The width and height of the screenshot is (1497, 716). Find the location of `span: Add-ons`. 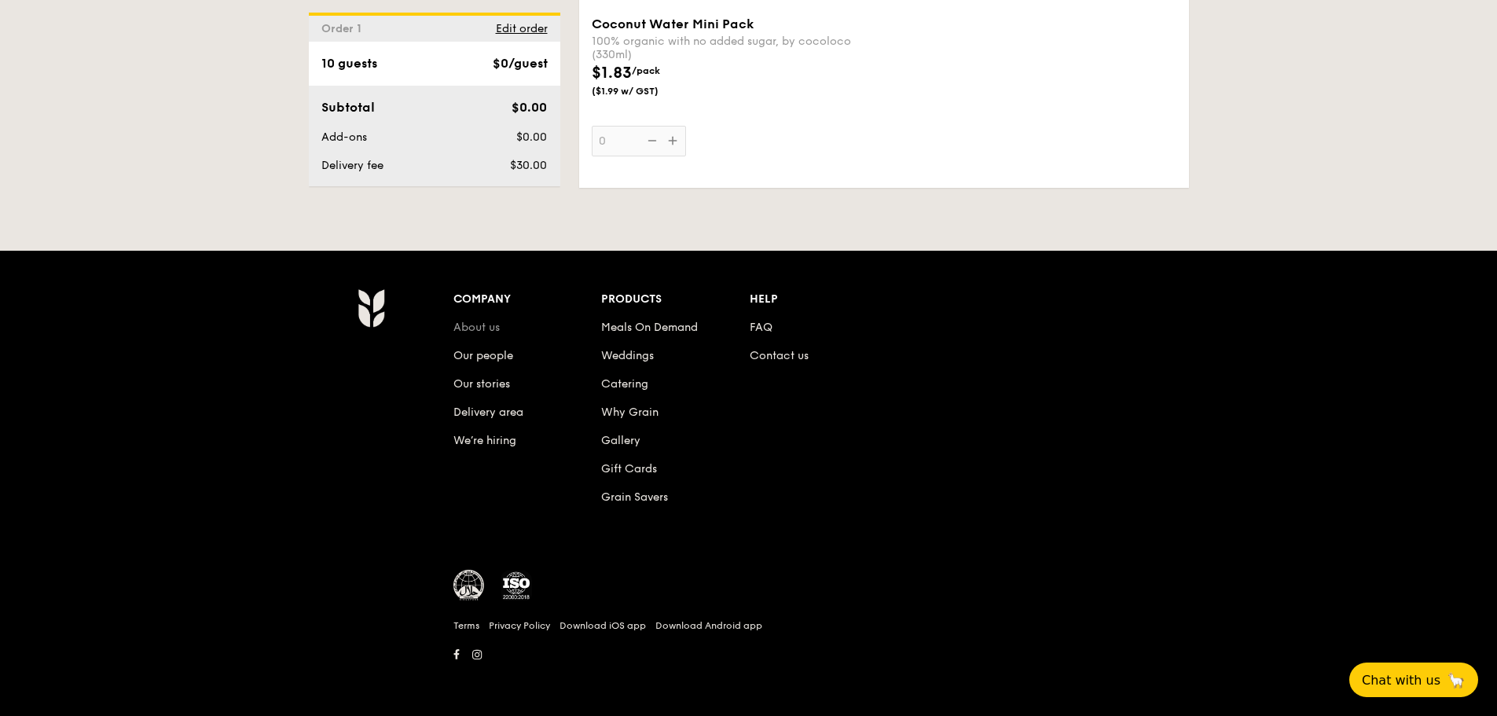

span: Add-ons is located at coordinates (344, 137).